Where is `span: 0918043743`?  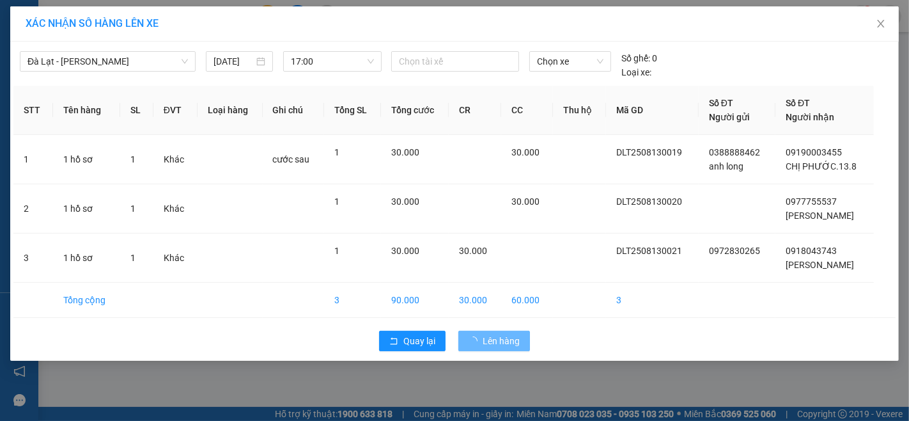
span: 0918043743 is located at coordinates (811, 251).